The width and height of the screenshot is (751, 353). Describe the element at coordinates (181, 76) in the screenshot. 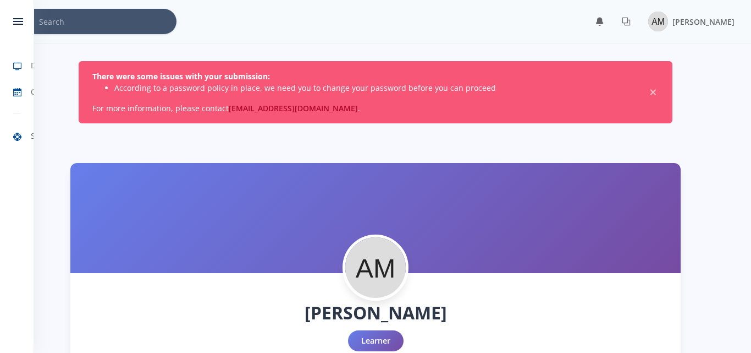

I see `strong: There were some issues with your submission:` at that location.